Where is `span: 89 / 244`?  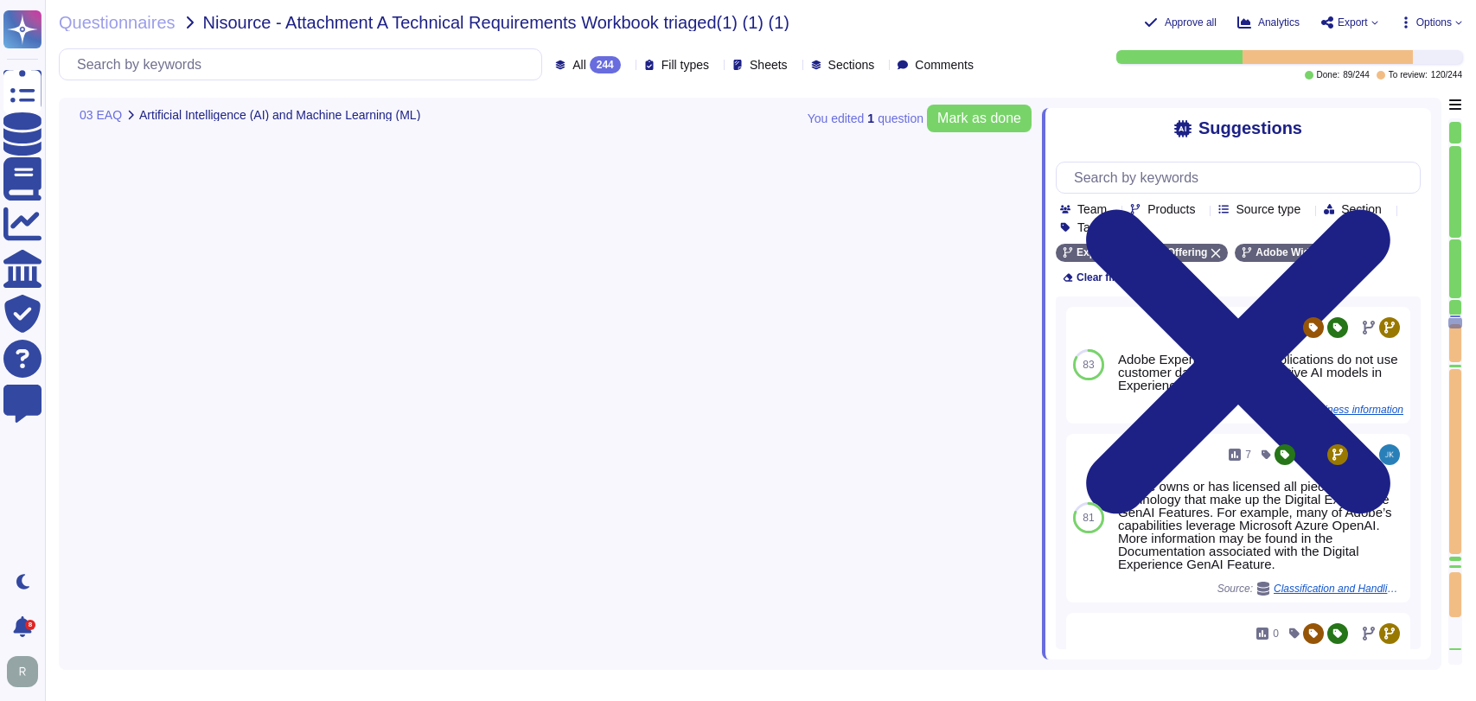 span: 89 / 244 is located at coordinates (1356, 75).